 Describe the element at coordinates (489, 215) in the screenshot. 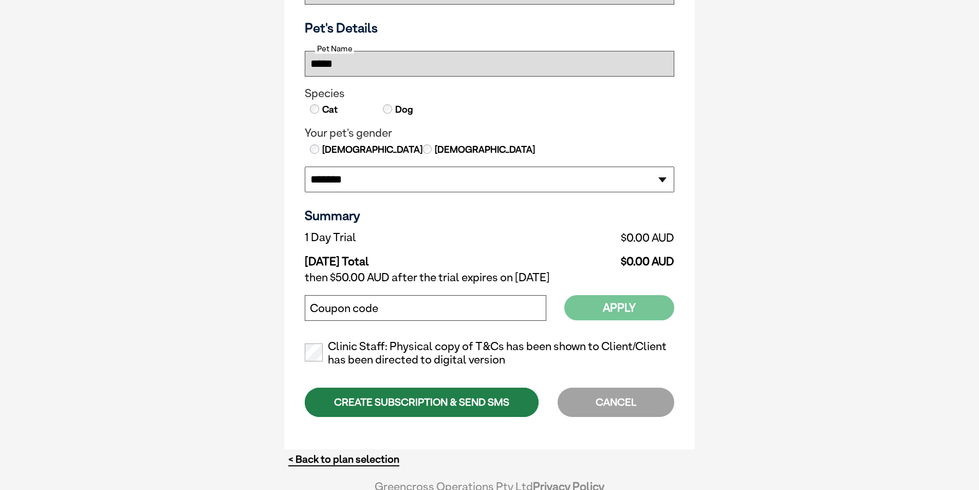

I see `h3: Summary` at that location.